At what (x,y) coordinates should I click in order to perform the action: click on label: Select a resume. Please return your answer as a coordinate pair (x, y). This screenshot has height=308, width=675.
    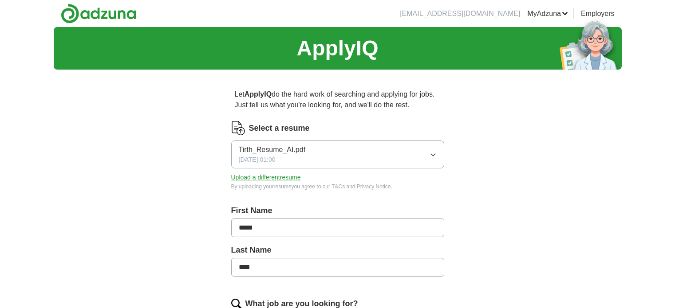
    Looking at the image, I should click on (279, 128).